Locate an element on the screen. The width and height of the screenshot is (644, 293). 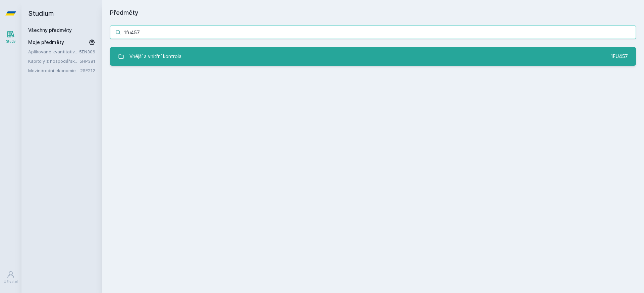
div: 1FU457 is located at coordinates (619, 56).